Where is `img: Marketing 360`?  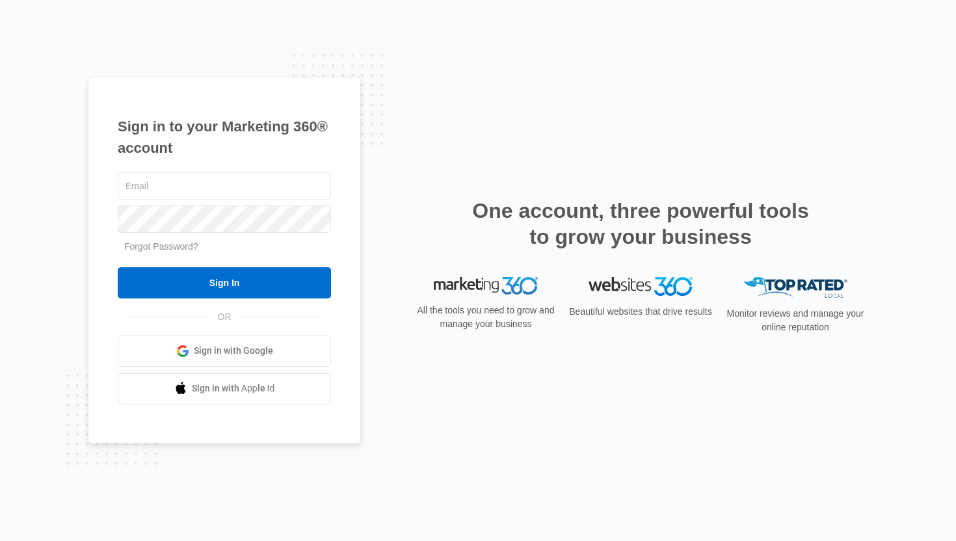
img: Marketing 360 is located at coordinates (486, 286).